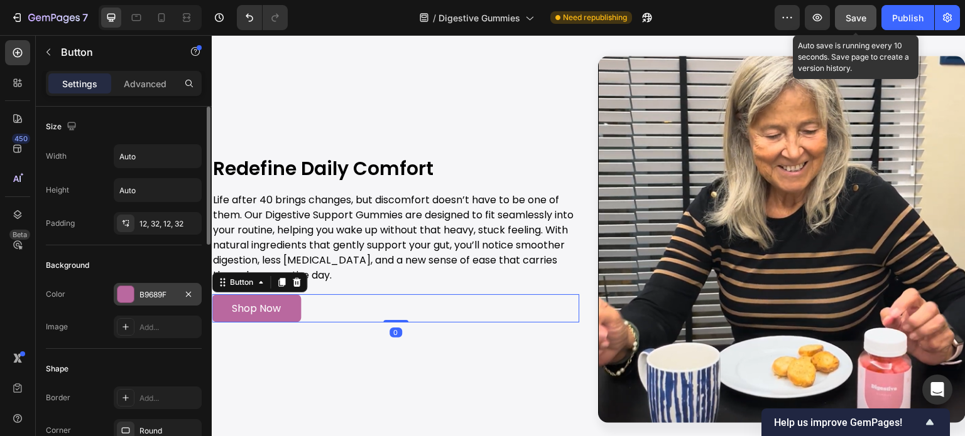 This screenshot has width=965, height=436. Describe the element at coordinates (60, 224) in the screenshot. I see `div: Padding` at that location.